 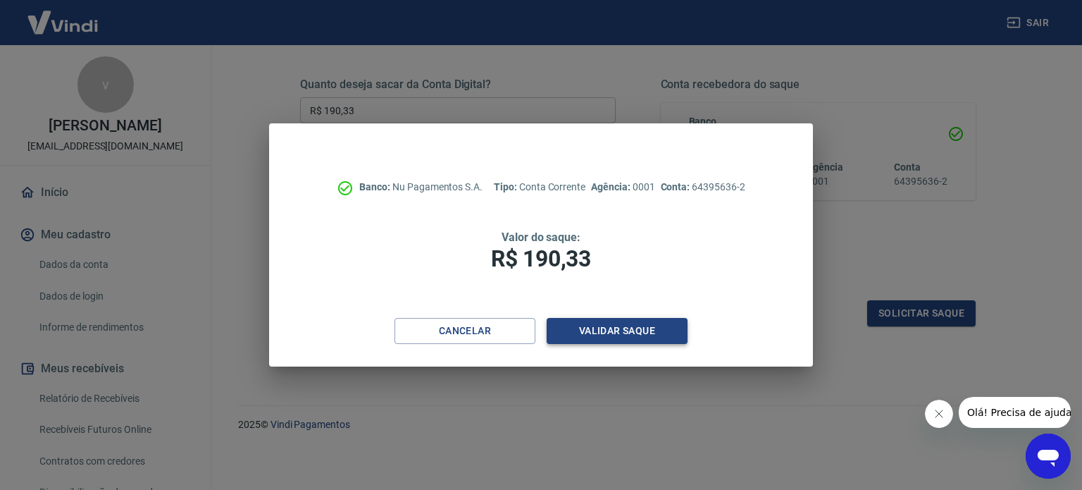 I want to click on span: Valor do saque:, so click(x=541, y=237).